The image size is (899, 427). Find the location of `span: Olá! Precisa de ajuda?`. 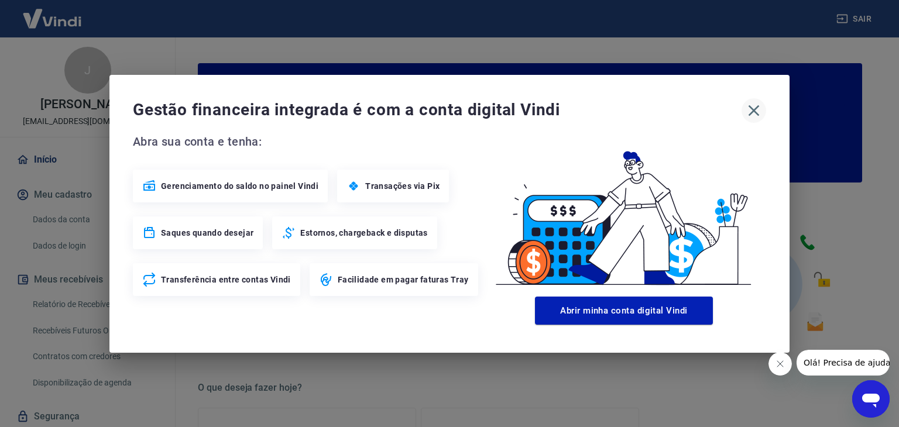

span: Olá! Precisa de ajuda? is located at coordinates (53, 13).